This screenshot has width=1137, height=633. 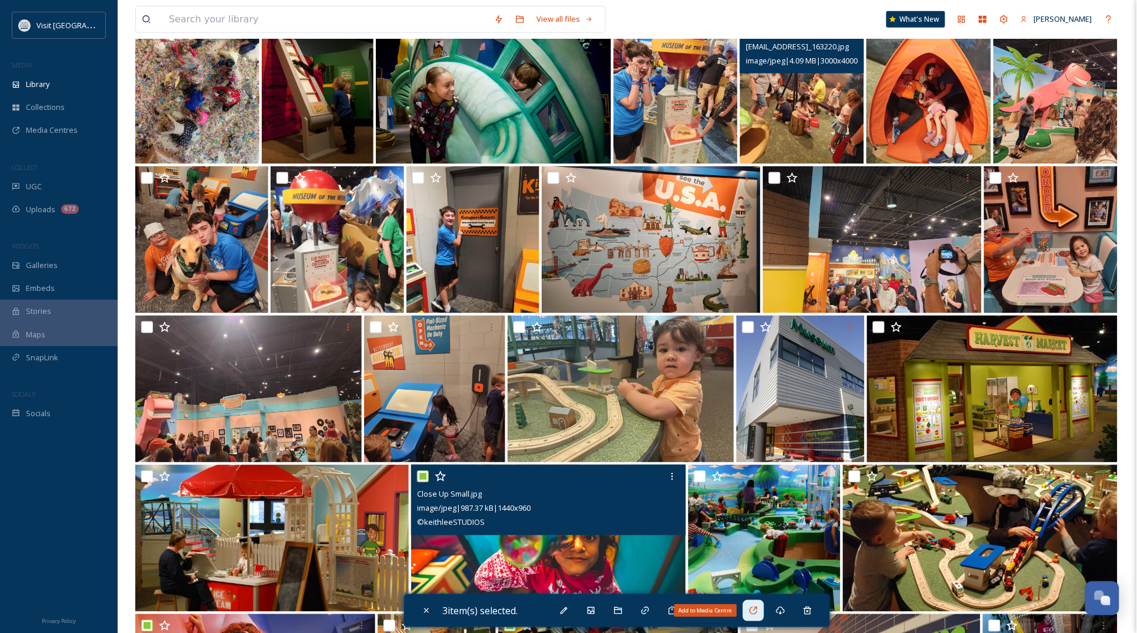 What do you see at coordinates (801, 91) in the screenshot?
I see `img: ext_1755958692.377937_JKranovich@visitquadcities.com-20250822_163220.jpg` at bounding box center [801, 91].